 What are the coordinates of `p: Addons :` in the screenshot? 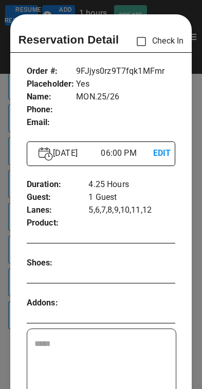 It's located at (45, 303).